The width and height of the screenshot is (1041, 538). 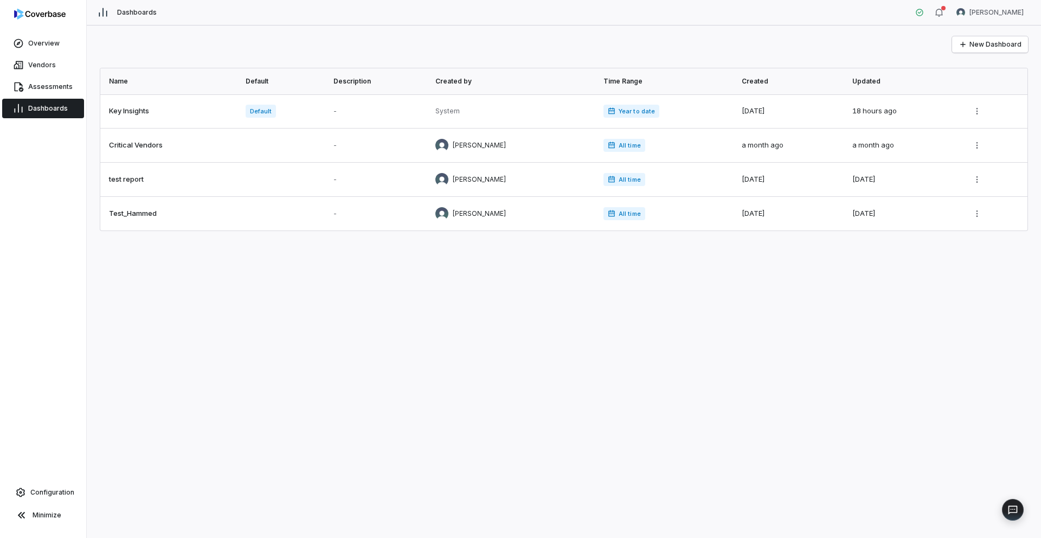 I want to click on span: Assessments, so click(x=50, y=87).